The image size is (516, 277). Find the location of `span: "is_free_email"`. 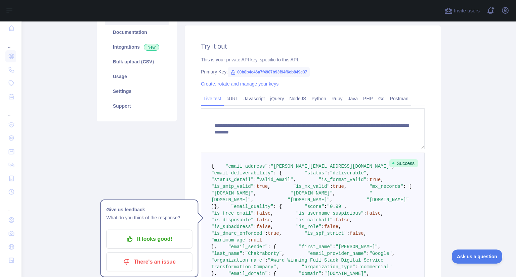

span: "is_free_email" is located at coordinates (232, 214).